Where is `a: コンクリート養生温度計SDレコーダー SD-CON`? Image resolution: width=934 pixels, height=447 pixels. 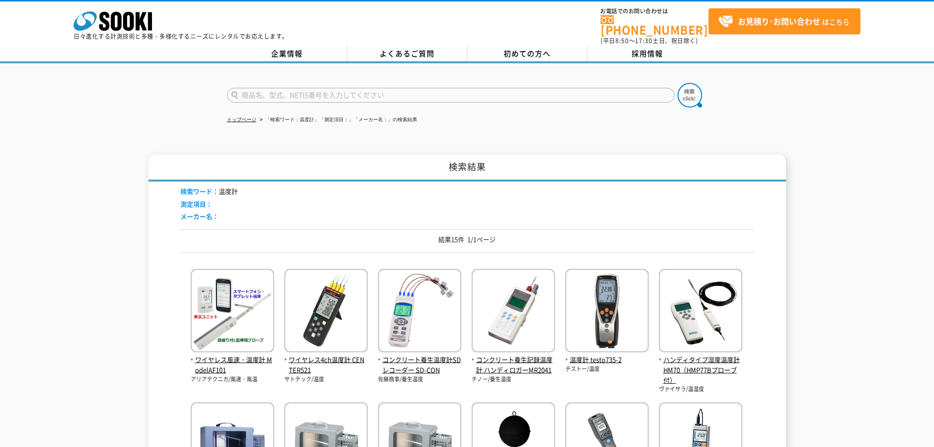
a: コンクリート養生温度計SDレコーダー SD-CON is located at coordinates (420, 359).